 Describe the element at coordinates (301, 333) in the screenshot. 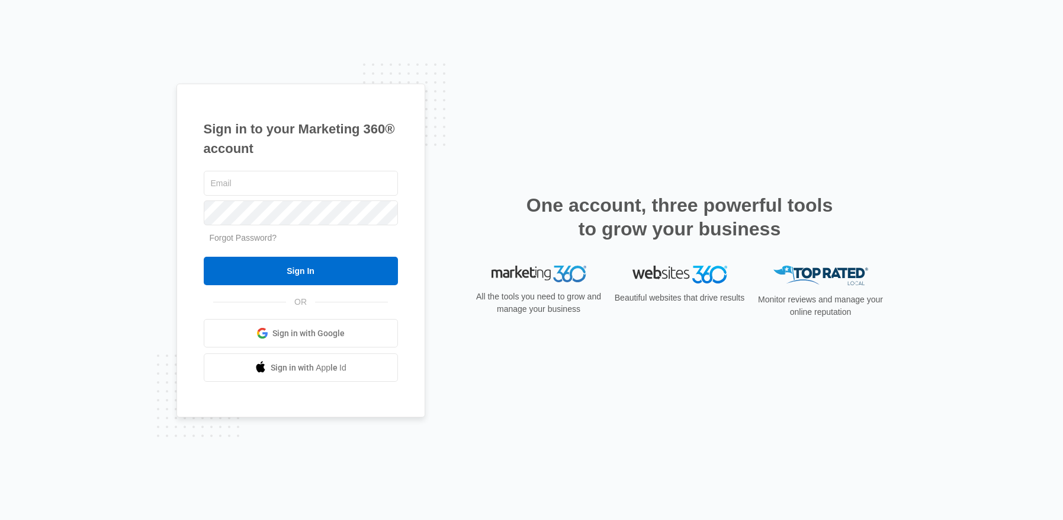

I see `a: Sign in with Google` at that location.